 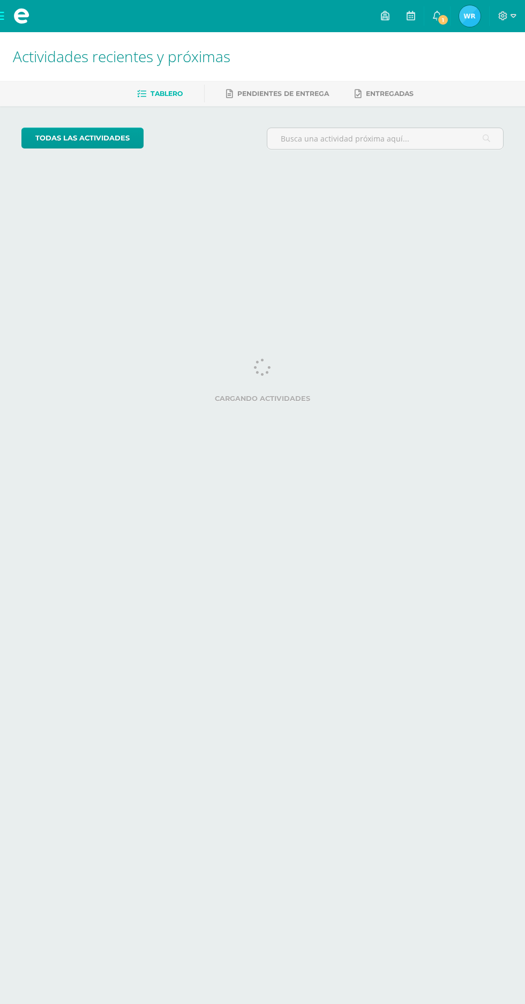 What do you see at coordinates (283, 93) in the screenshot?
I see `span: Pendientes de entrega` at bounding box center [283, 93].